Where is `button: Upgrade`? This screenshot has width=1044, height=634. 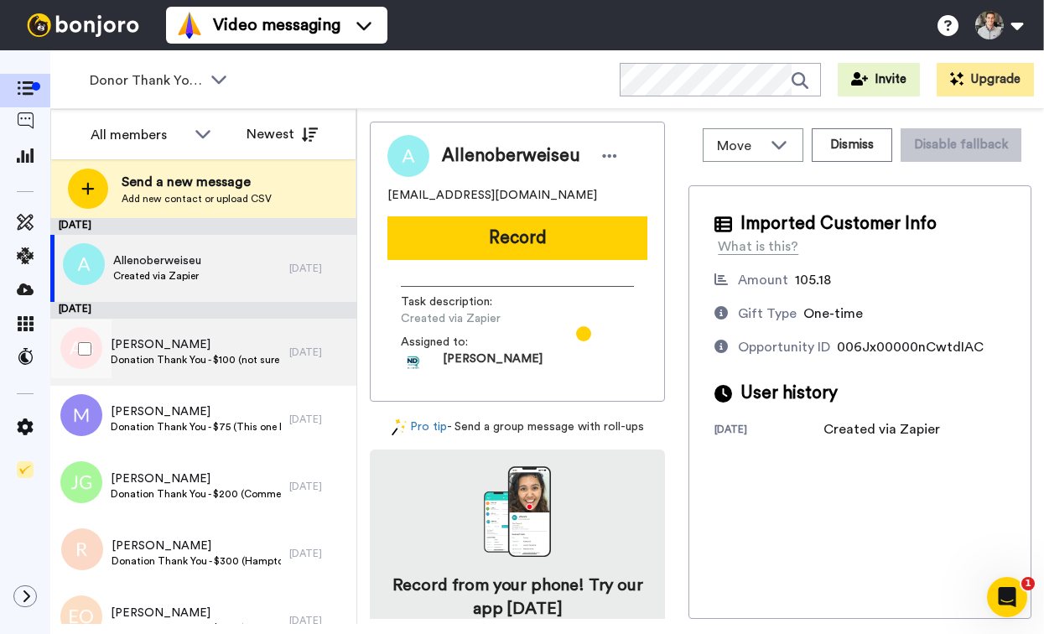 button: Upgrade is located at coordinates (985, 80).